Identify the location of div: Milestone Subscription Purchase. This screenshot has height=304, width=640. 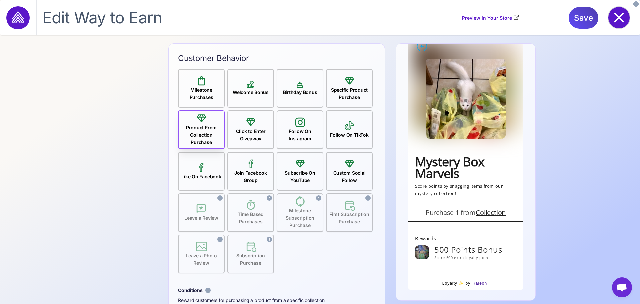
(300, 218).